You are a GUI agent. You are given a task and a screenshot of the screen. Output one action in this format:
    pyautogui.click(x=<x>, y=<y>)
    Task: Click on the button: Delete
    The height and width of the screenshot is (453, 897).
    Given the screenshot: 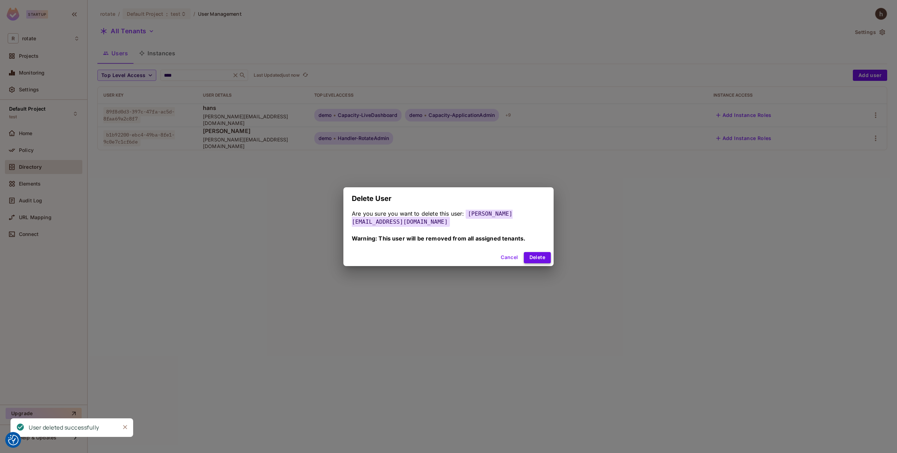 What is the action you would take?
    pyautogui.click(x=537, y=258)
    